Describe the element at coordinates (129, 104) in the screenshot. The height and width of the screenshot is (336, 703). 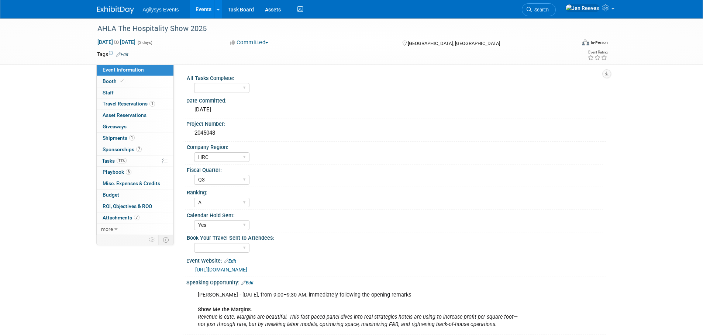
I see `span: Travel Reservations` at that location.